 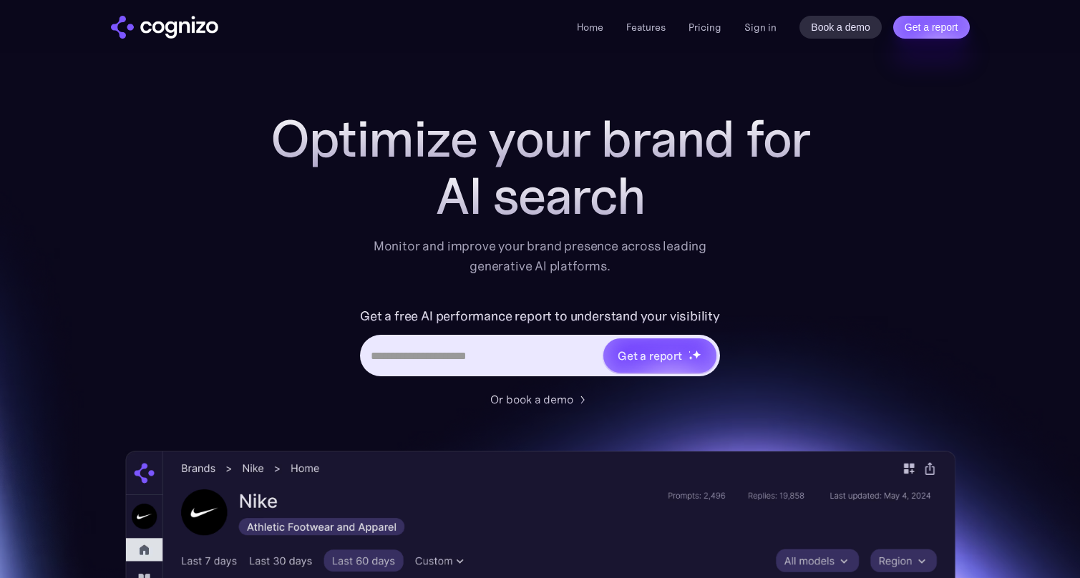 What do you see at coordinates (532, 400) in the screenshot?
I see `div: Or book a demo` at bounding box center [532, 400].